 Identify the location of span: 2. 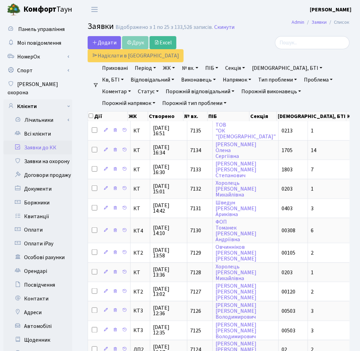
(312, 292).